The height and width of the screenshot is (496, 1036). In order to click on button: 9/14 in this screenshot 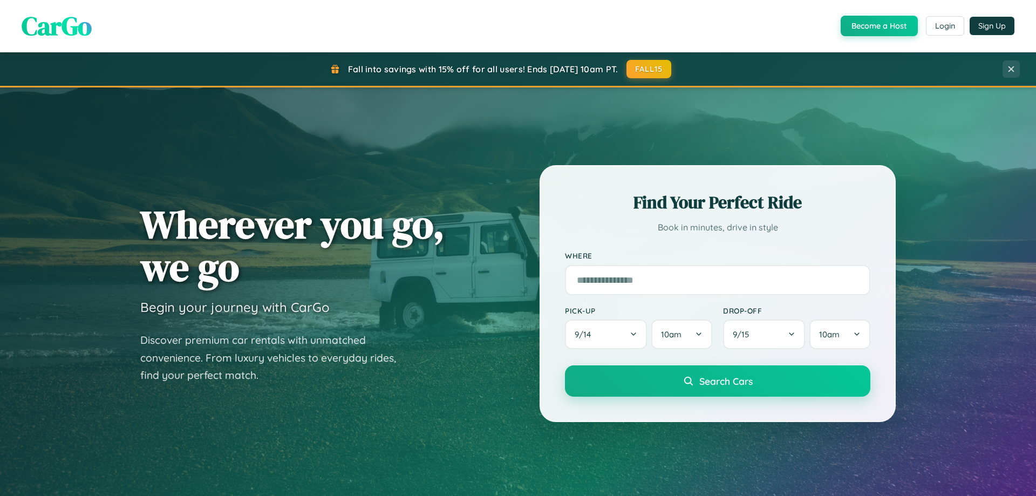, I will do `click(606, 334)`.